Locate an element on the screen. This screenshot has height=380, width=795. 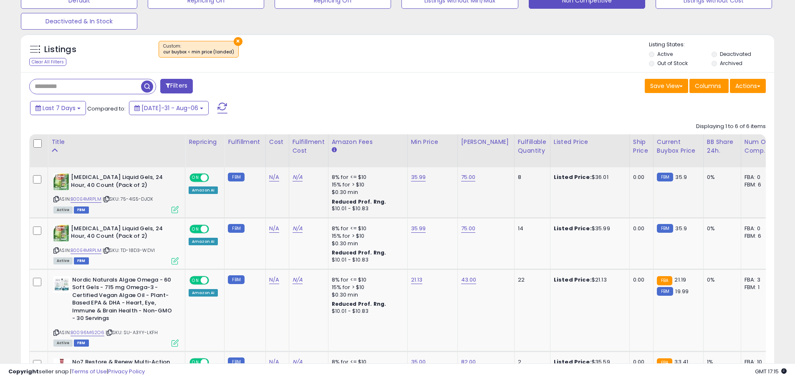
button: Columns is located at coordinates (709, 86).